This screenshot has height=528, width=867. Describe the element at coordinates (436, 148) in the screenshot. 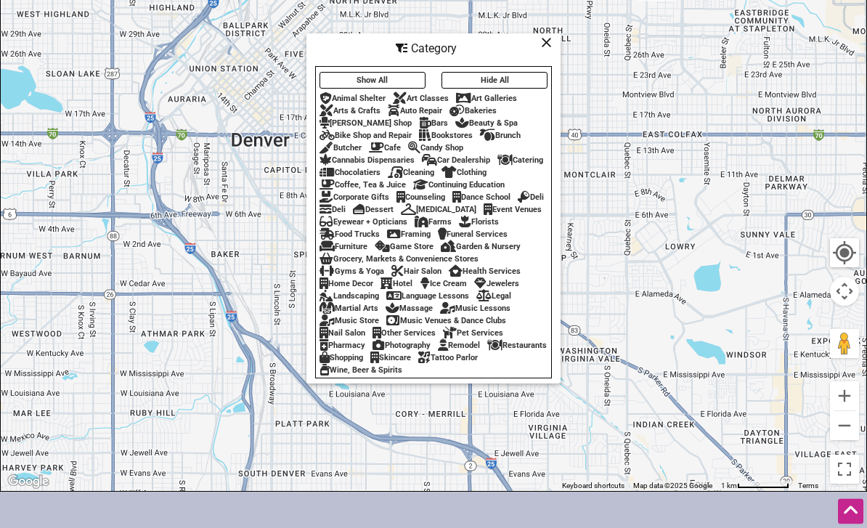

I see `div: Candy Shop` at that location.